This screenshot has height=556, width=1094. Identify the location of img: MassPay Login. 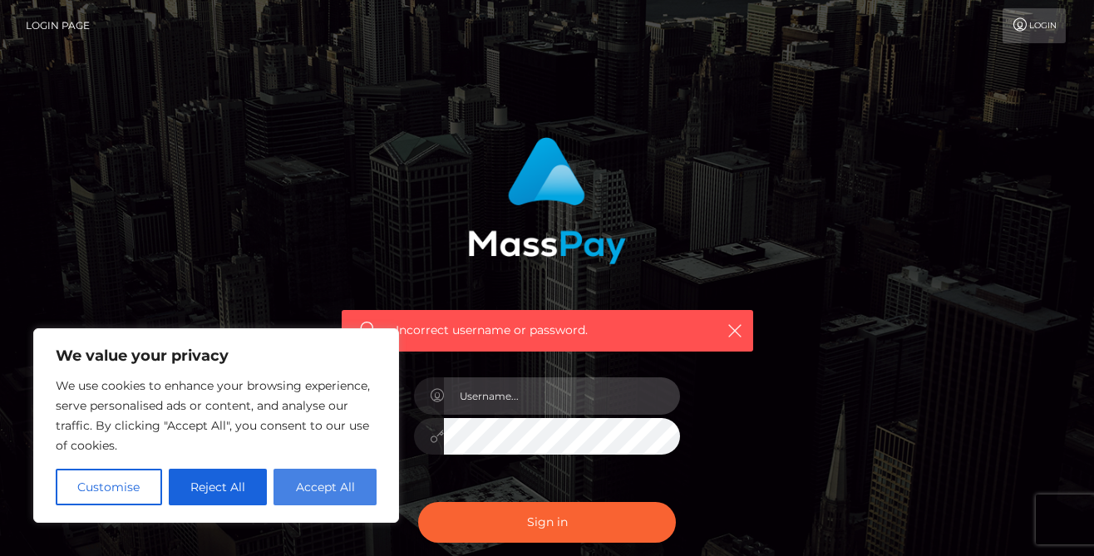
(547, 200).